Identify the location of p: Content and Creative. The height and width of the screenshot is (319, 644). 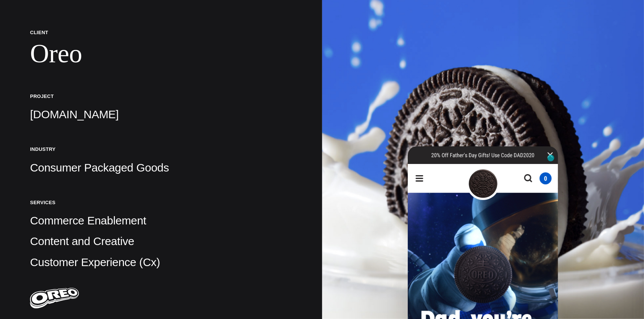
(161, 241).